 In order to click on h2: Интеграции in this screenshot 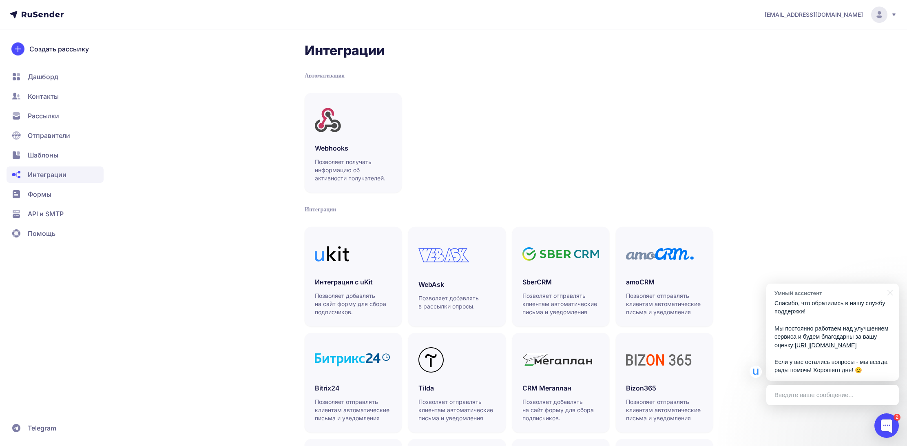, I will do `click(509, 51)`.